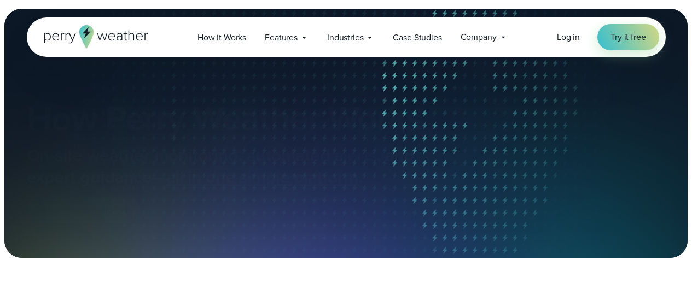  I want to click on a: How it Works, so click(222, 37).